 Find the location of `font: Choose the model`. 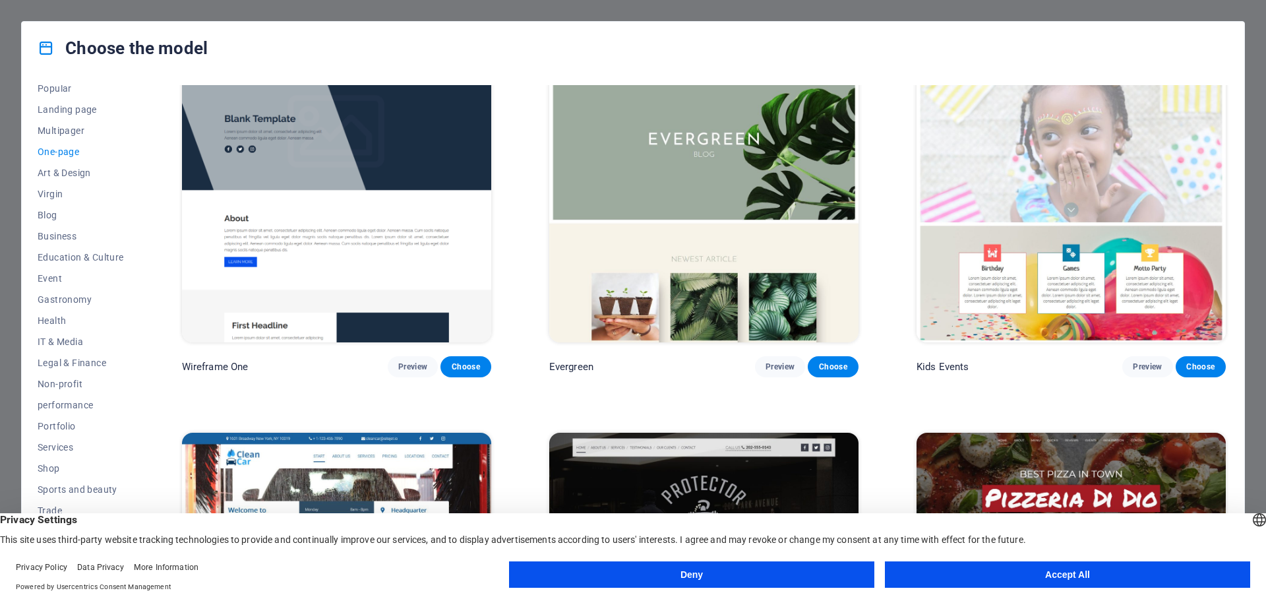

font: Choose the model is located at coordinates (136, 48).